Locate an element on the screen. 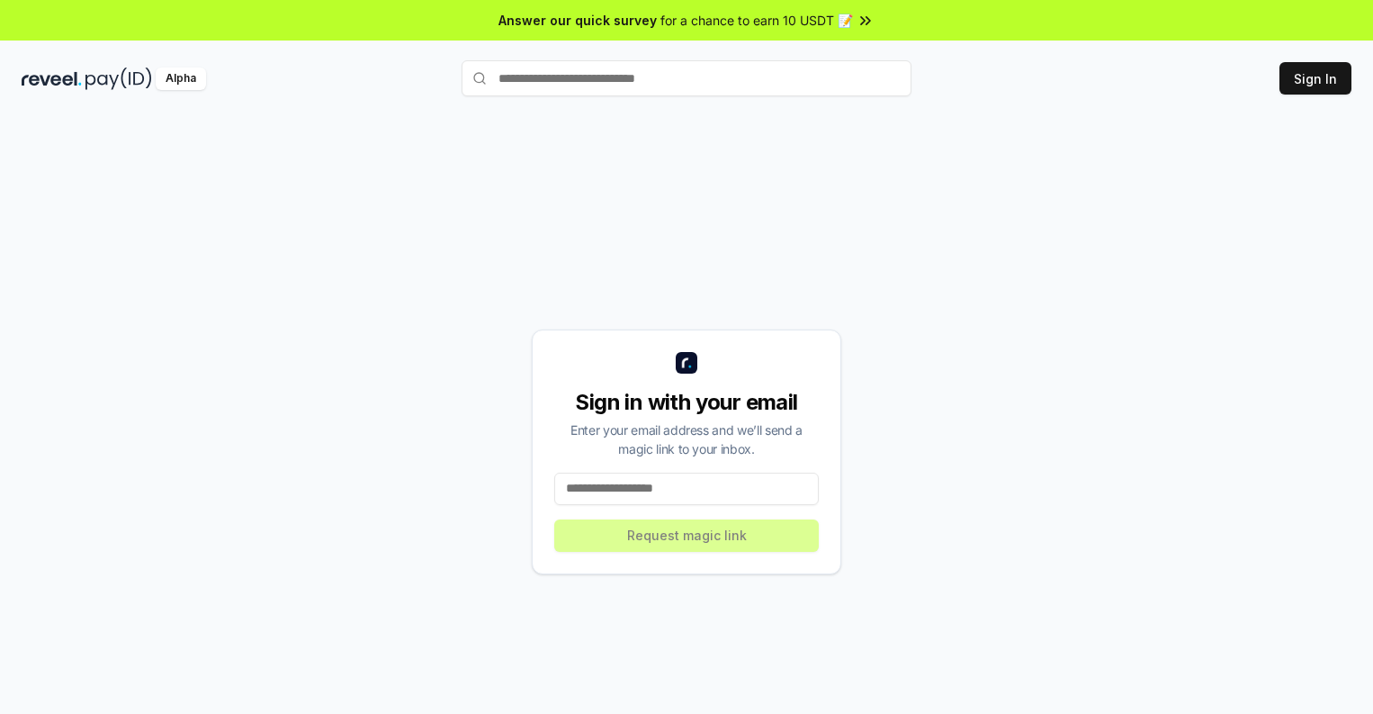 The height and width of the screenshot is (714, 1373). span: Answer our quick survey is located at coordinates (578, 20).